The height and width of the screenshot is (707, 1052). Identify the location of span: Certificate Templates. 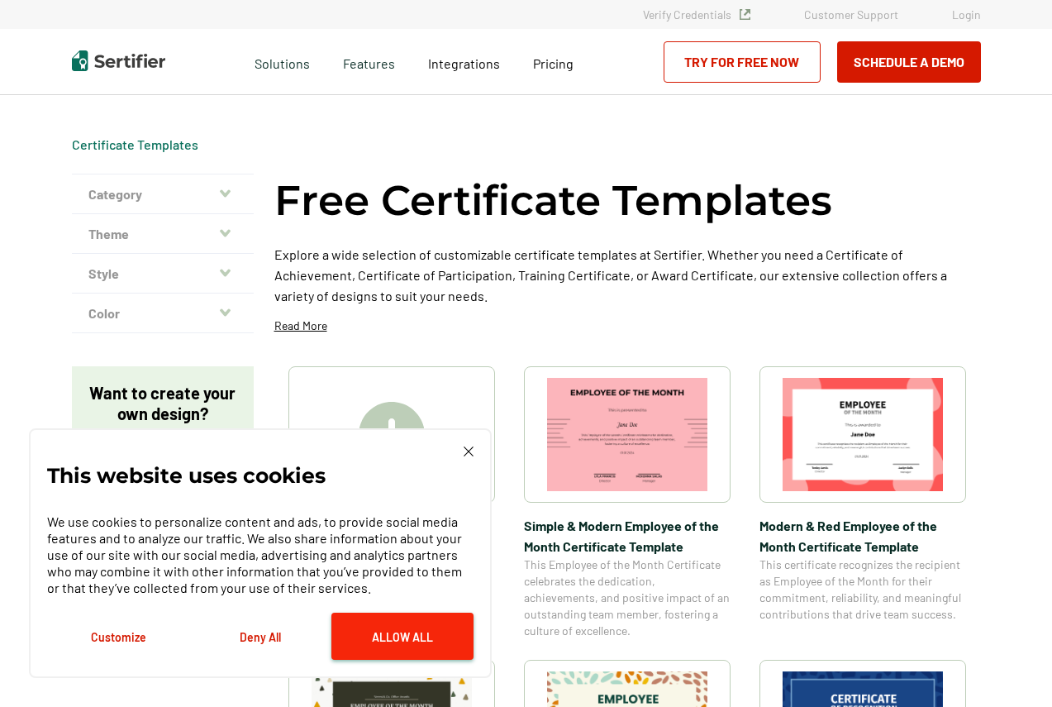
(135, 145).